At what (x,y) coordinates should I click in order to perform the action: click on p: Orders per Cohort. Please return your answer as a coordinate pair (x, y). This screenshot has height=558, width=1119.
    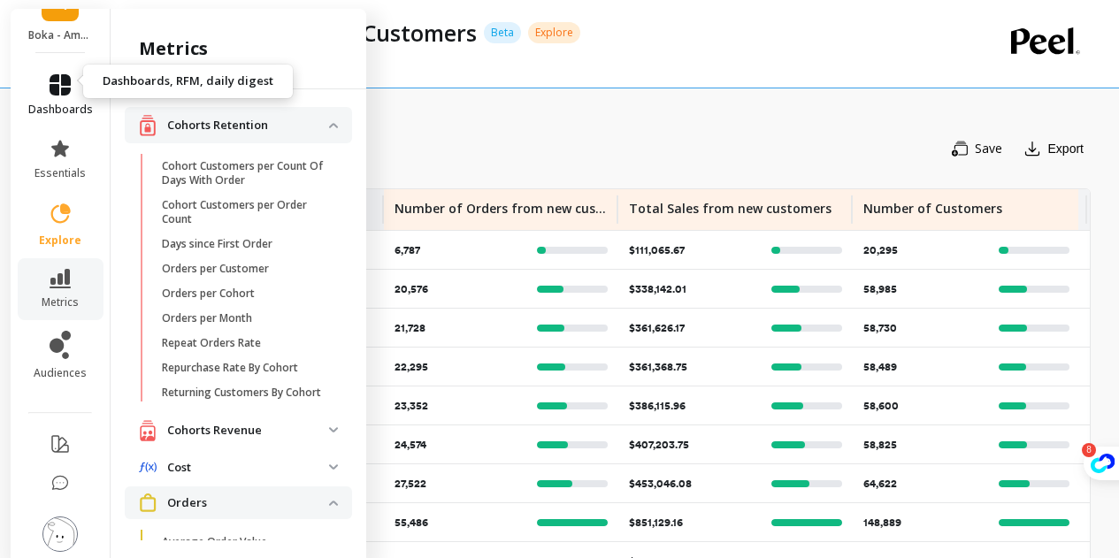
    Looking at the image, I should click on (208, 294).